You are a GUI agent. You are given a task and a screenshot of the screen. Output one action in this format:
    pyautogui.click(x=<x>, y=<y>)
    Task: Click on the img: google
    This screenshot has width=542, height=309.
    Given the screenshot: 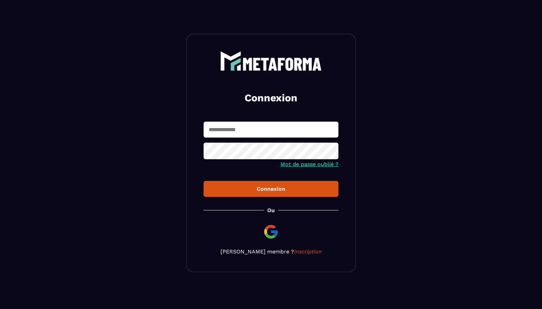 What is the action you would take?
    pyautogui.click(x=271, y=232)
    